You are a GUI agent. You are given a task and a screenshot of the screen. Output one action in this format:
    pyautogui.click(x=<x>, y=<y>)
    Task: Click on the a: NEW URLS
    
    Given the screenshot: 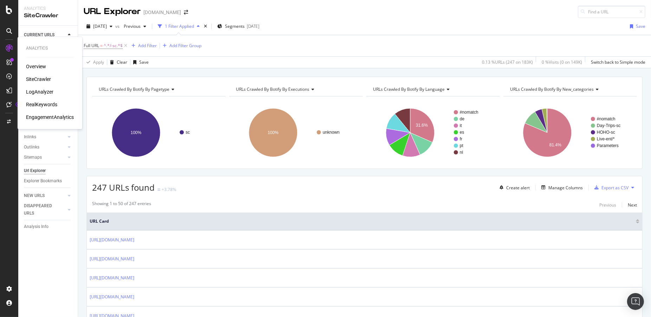 What is the action you would take?
    pyautogui.click(x=45, y=196)
    